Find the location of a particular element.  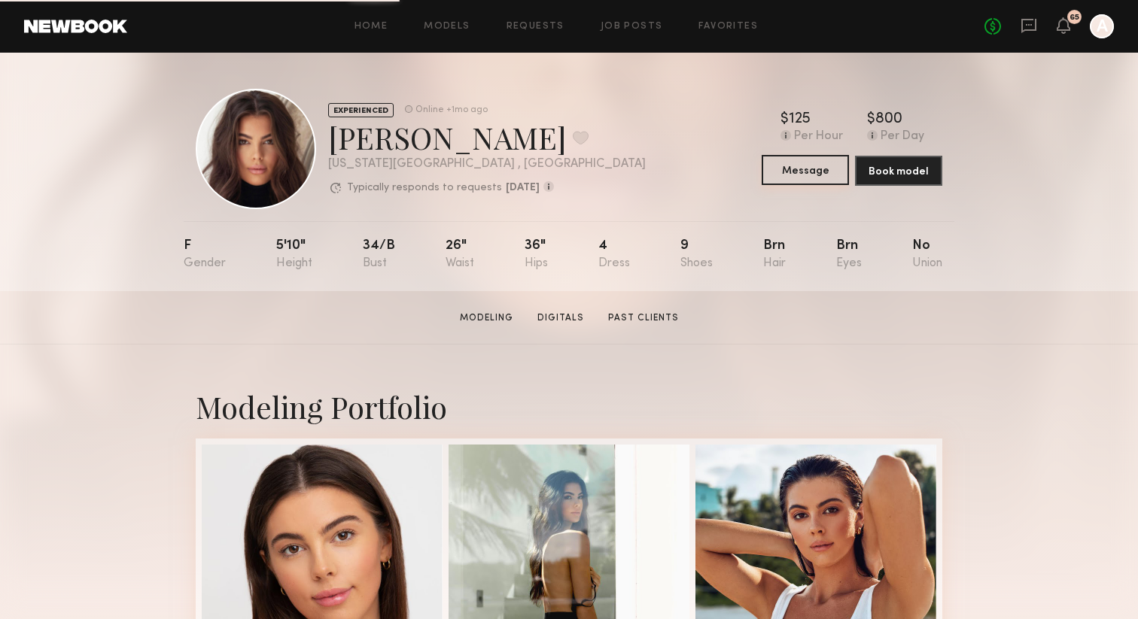

div: Modeling Portfolio is located at coordinates (569, 406).